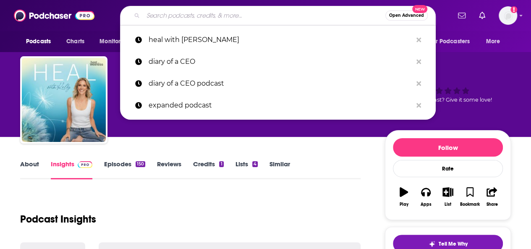 This screenshot has width=531, height=249. What do you see at coordinates (492, 205) in the screenshot?
I see `div: Share` at bounding box center [492, 205].